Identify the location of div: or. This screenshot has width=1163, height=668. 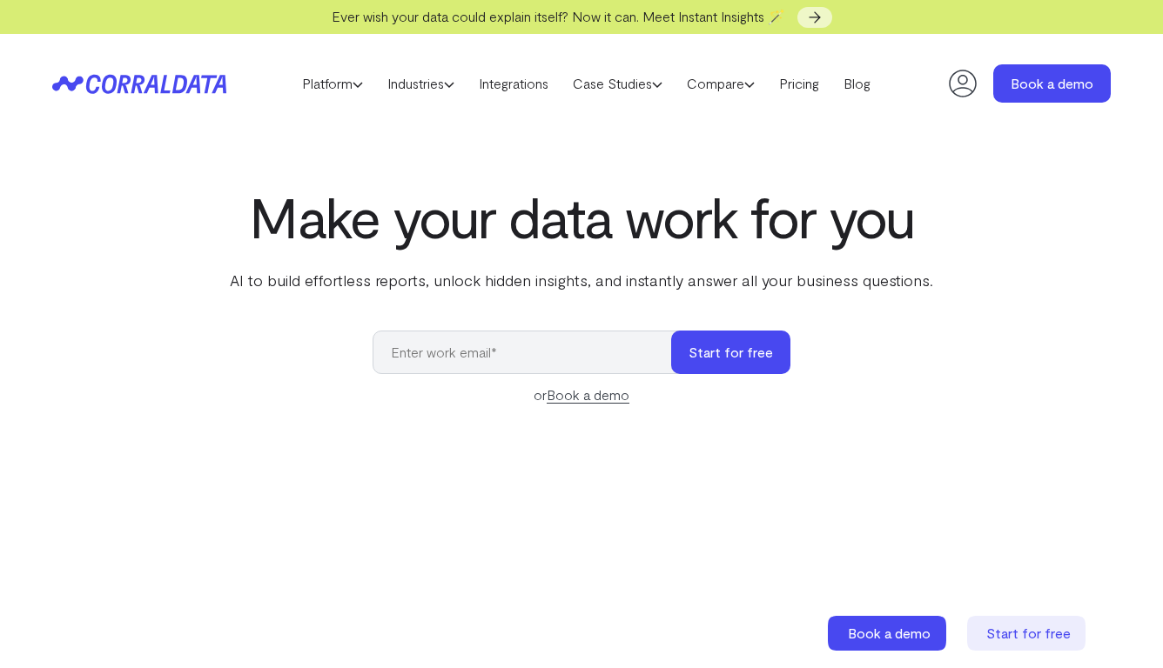
(581, 395).